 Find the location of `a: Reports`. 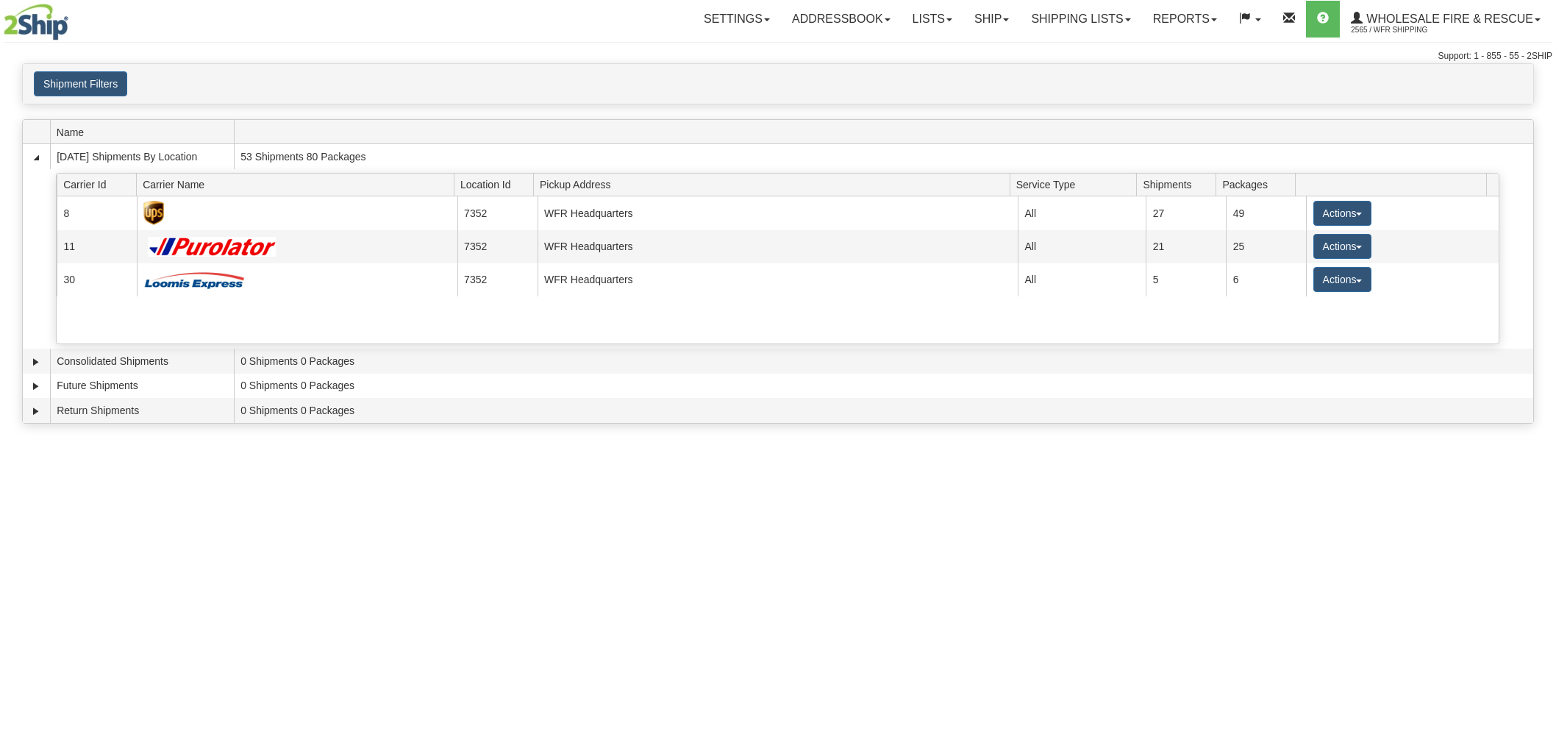

a: Reports is located at coordinates (1185, 19).